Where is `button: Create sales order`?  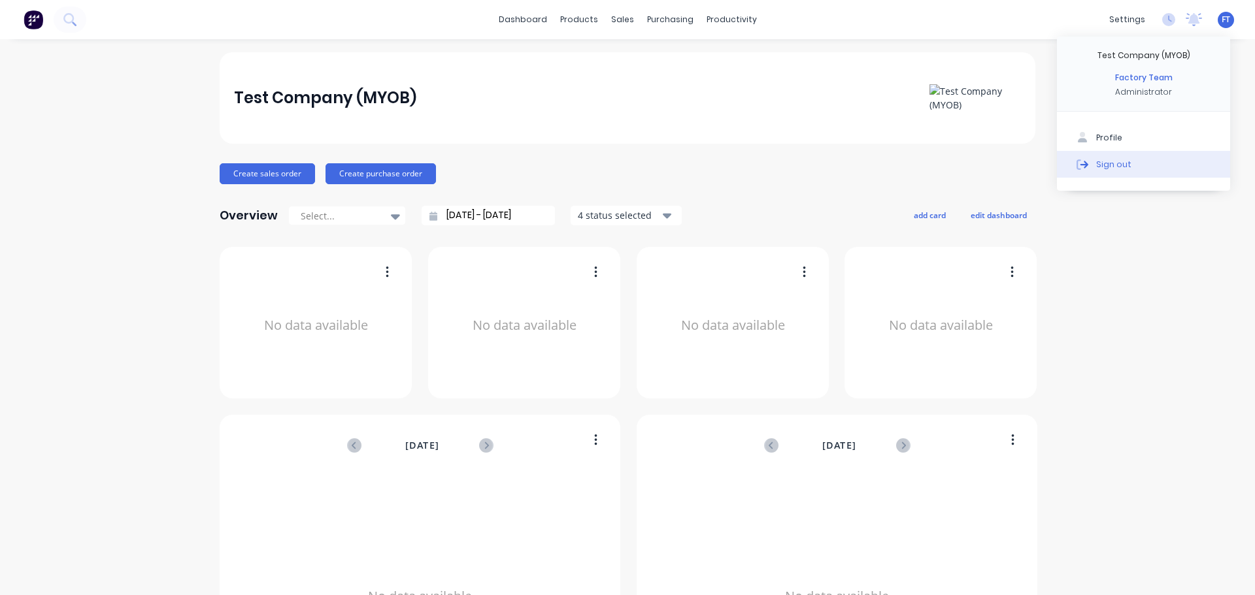 button: Create sales order is located at coordinates (267, 174).